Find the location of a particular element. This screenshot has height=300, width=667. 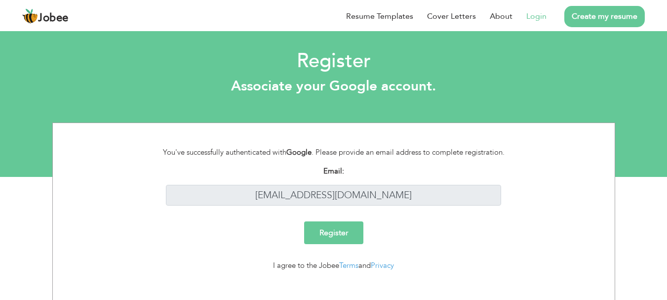

h2: Register is located at coordinates (333, 61).